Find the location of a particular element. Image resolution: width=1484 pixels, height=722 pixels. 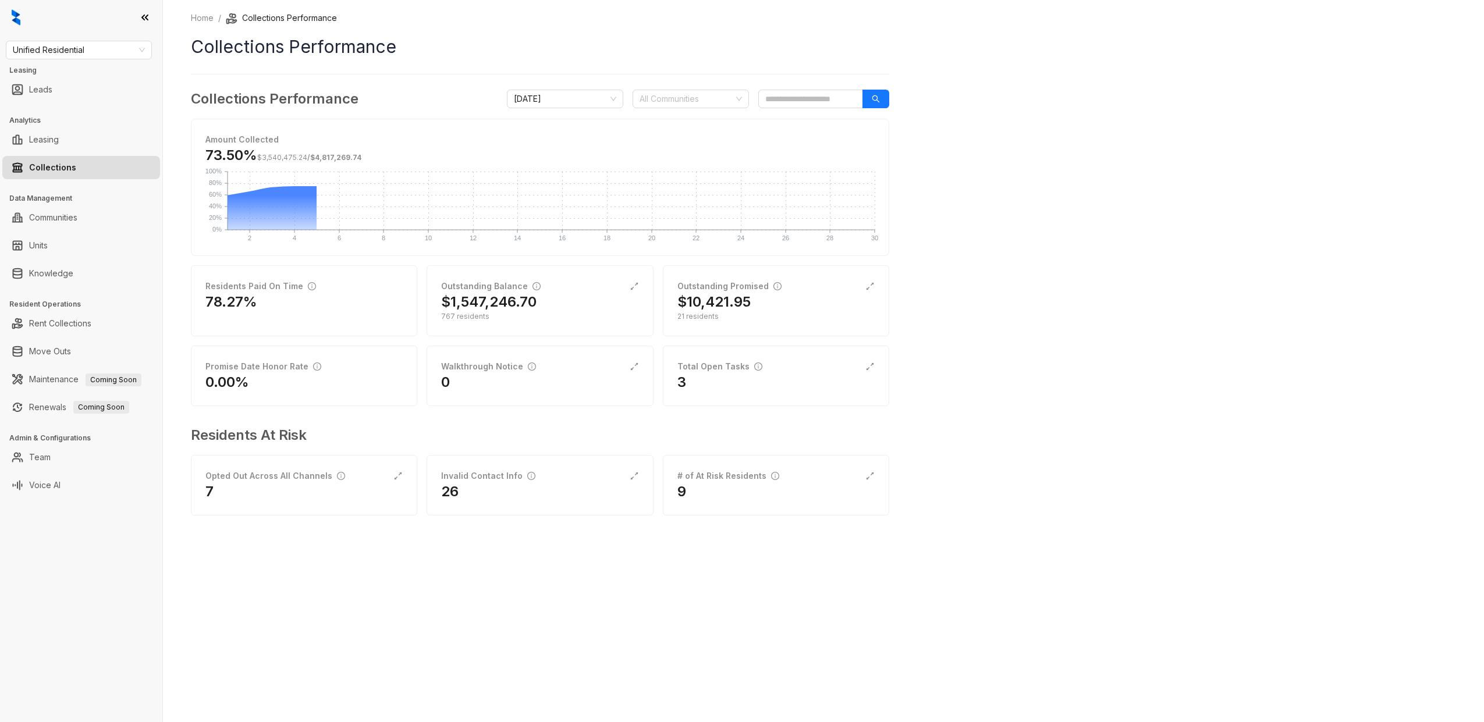

li: Collections Performance is located at coordinates (281, 18).